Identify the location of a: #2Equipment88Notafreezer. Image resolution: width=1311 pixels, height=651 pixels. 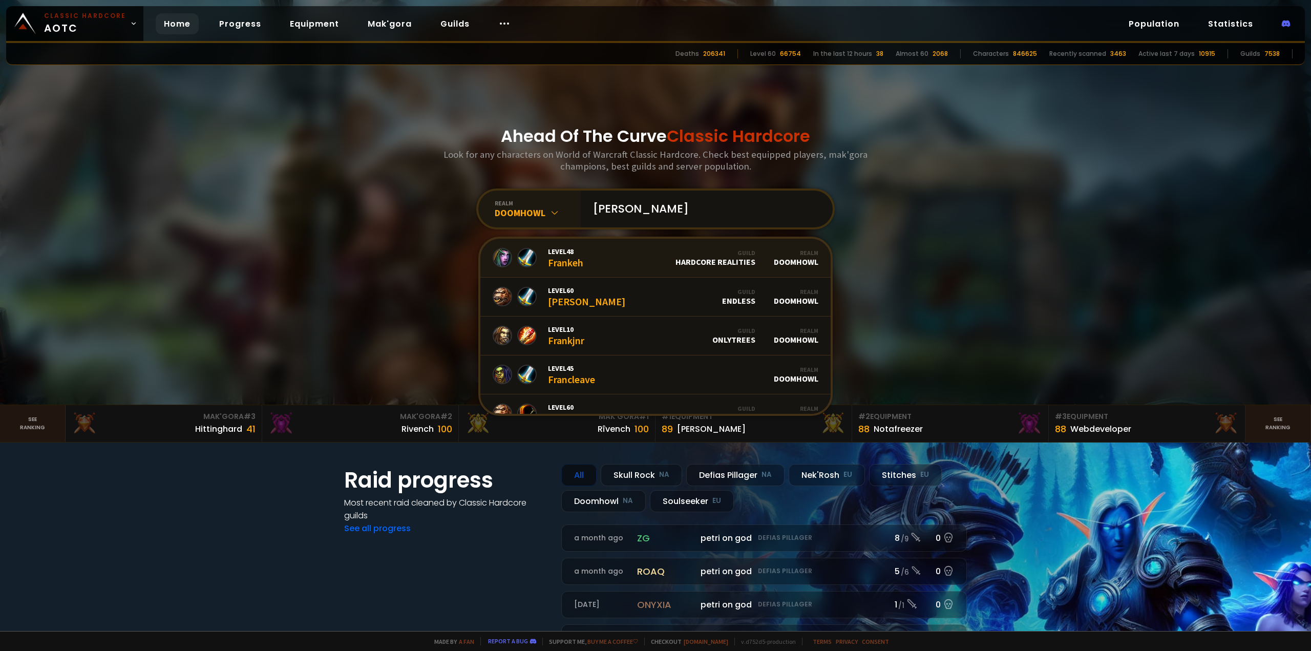
(950, 423).